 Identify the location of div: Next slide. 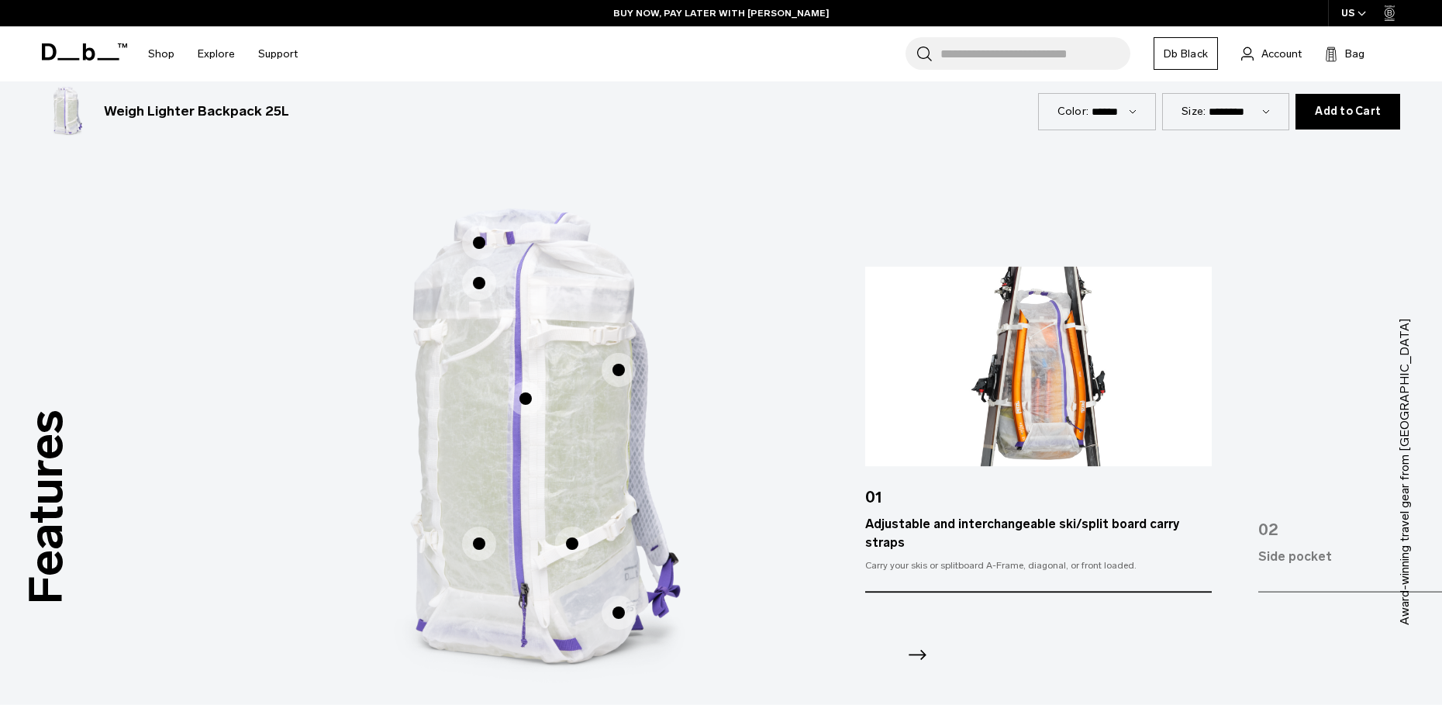
(915, 660).